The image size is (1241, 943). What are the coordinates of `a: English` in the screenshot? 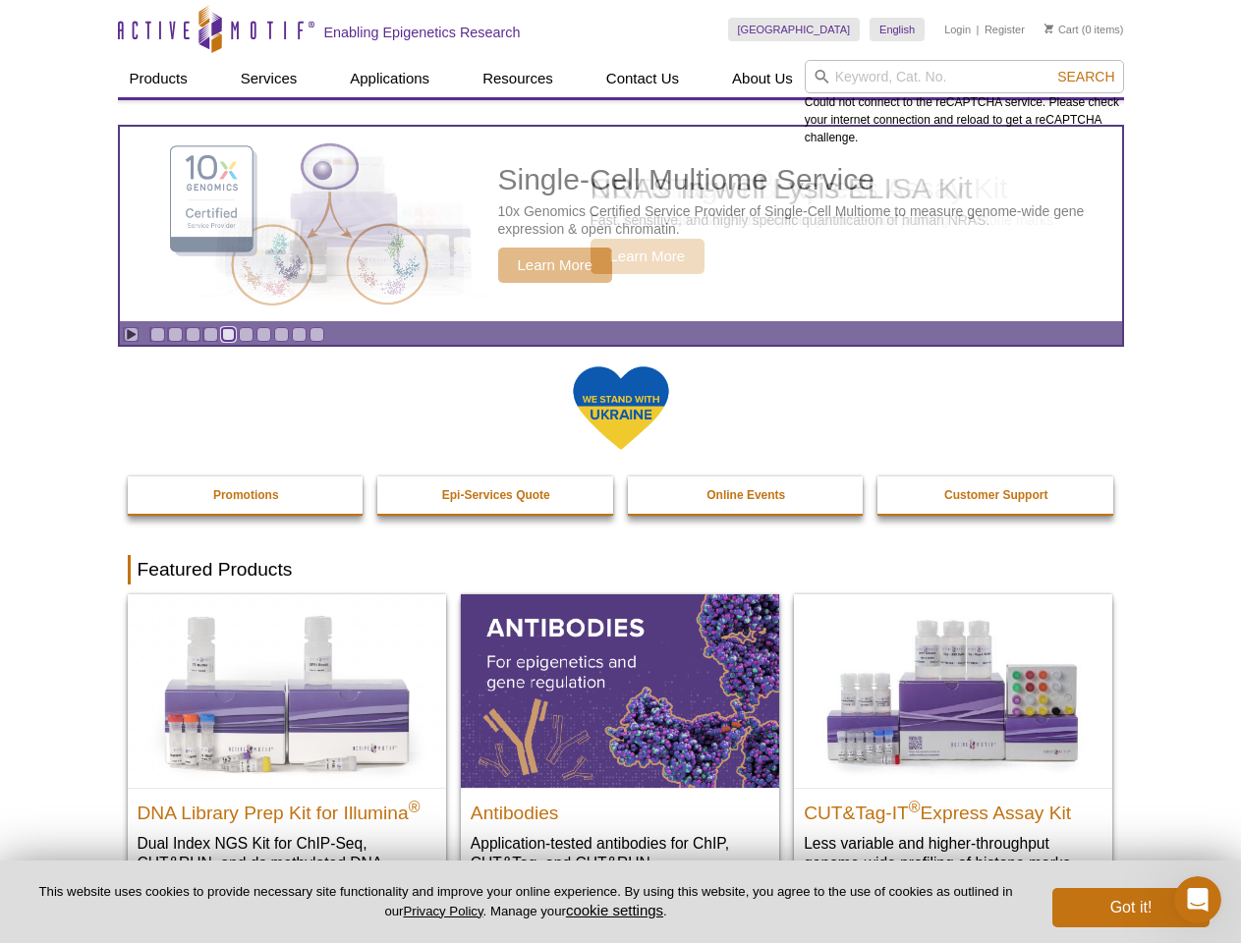 It's located at (897, 29).